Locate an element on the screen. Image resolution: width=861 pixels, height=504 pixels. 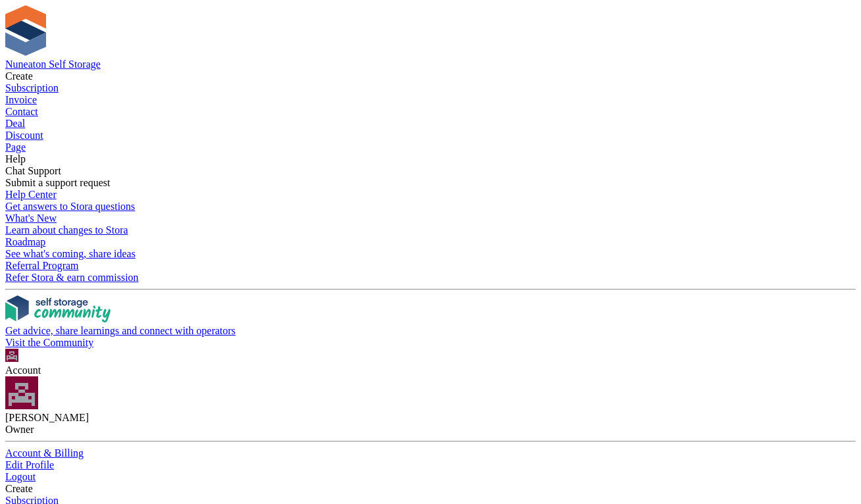
span: Referral Program is located at coordinates (42, 265).